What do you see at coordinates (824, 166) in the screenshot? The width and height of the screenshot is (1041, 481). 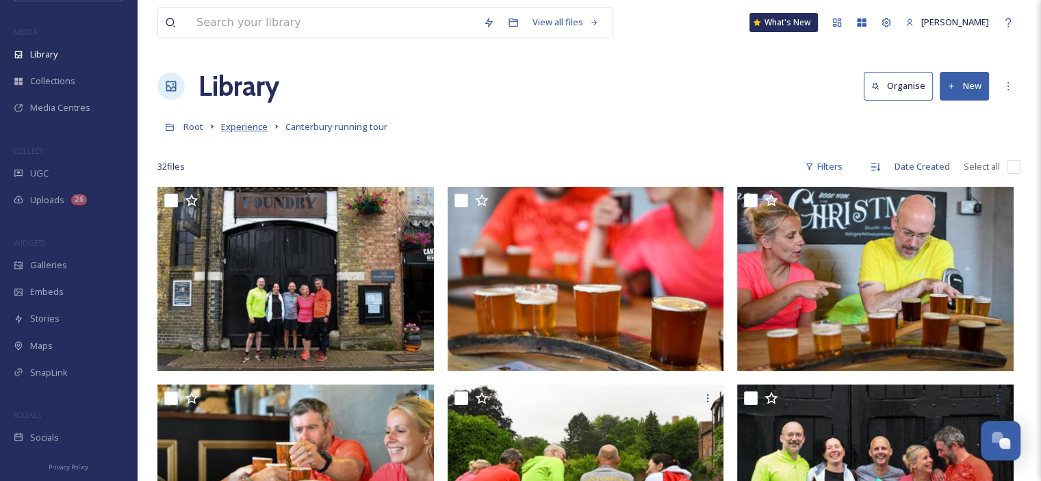 I see `div: Filters` at bounding box center [824, 166].